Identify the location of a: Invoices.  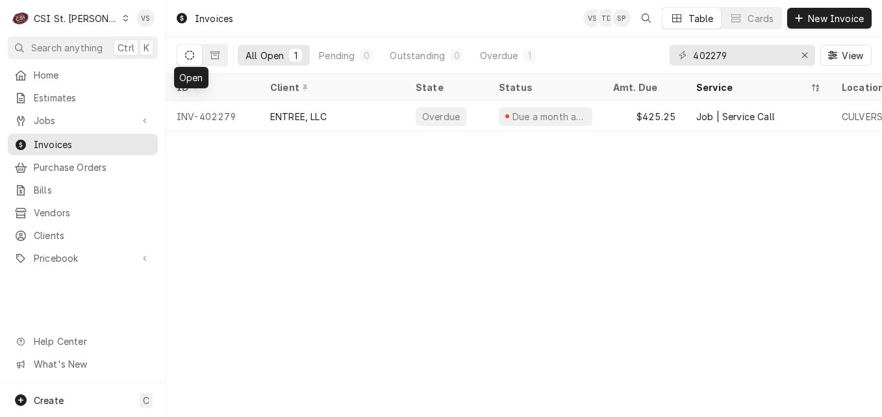
(82, 144).